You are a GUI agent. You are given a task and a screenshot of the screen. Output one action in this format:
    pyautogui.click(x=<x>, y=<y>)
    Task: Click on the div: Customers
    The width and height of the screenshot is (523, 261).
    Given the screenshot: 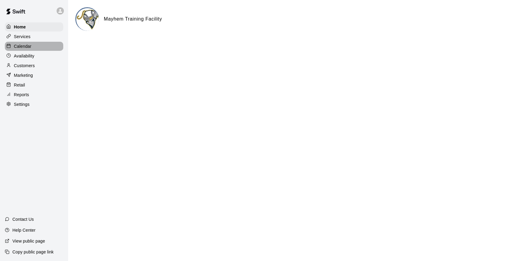 What is the action you would take?
    pyautogui.click(x=34, y=66)
    